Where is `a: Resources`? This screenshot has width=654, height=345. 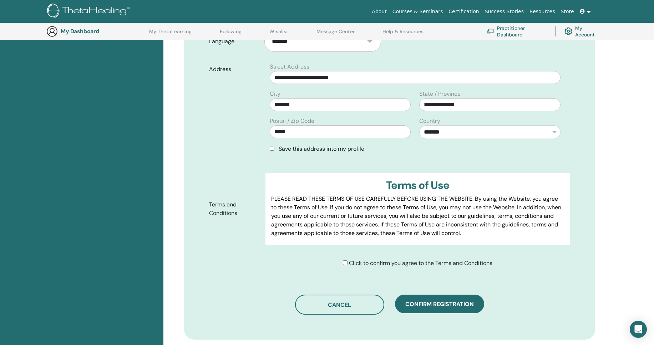 a: Resources is located at coordinates (542, 11).